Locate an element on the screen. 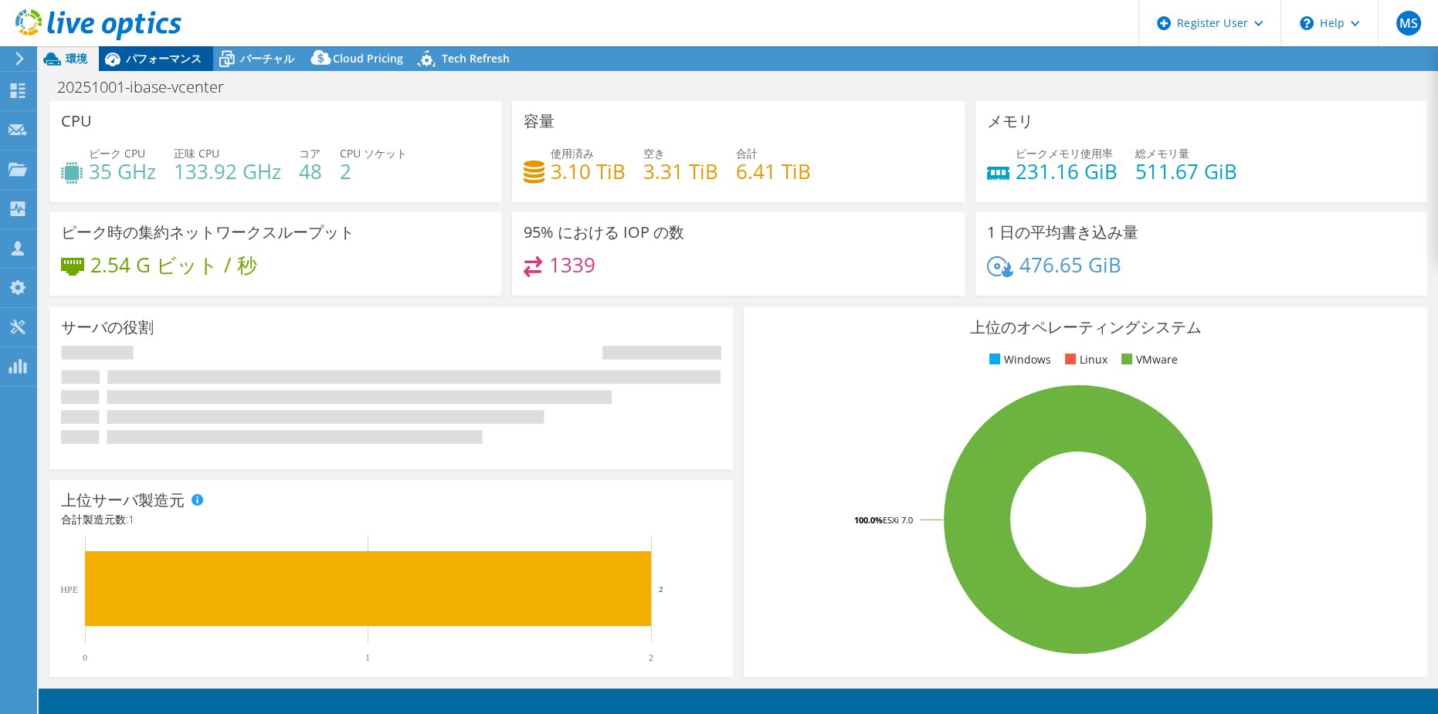  h3: ピーク時の集約ネットワークスループット is located at coordinates (208, 232).